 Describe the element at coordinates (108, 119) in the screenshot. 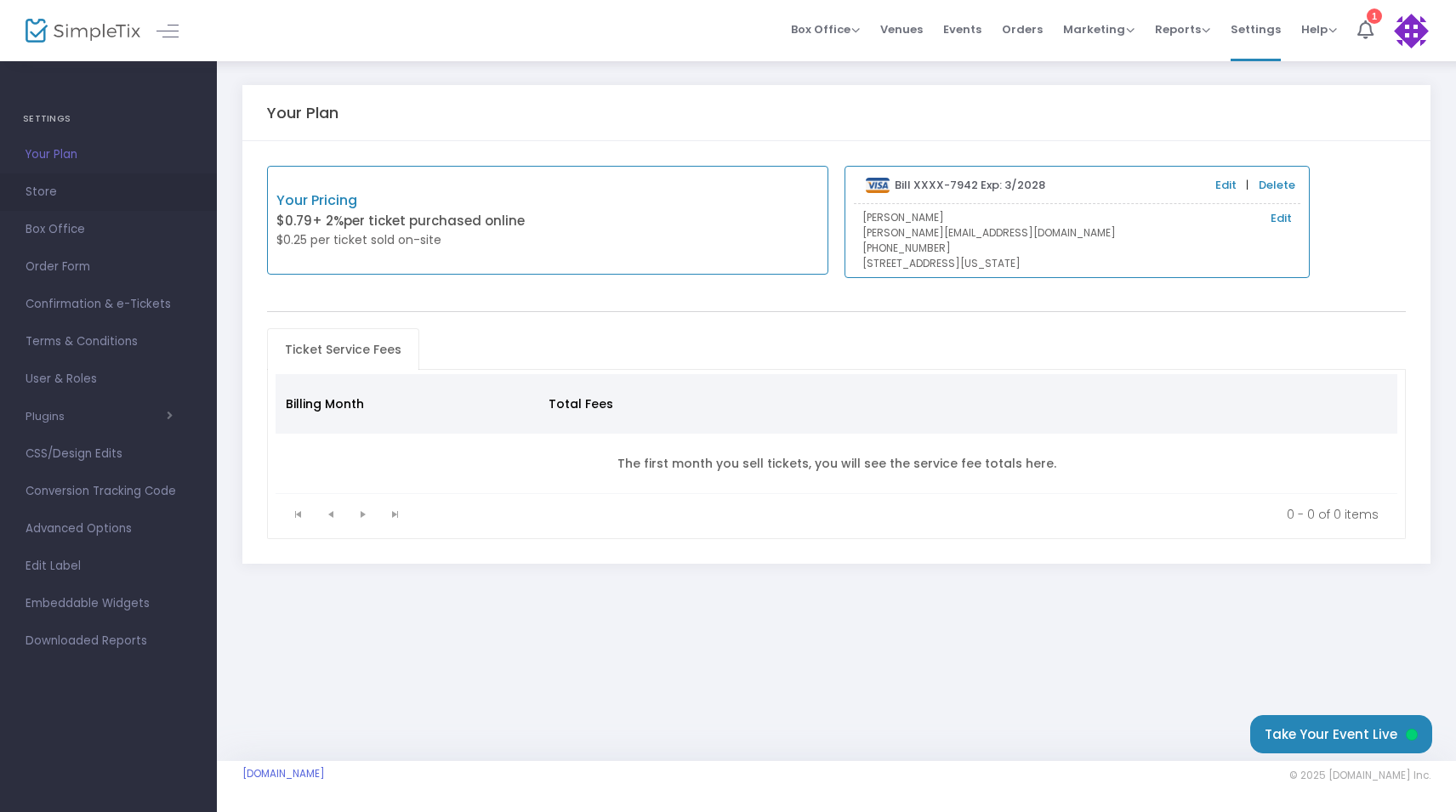

I see `h4: SETTINGS` at that location.